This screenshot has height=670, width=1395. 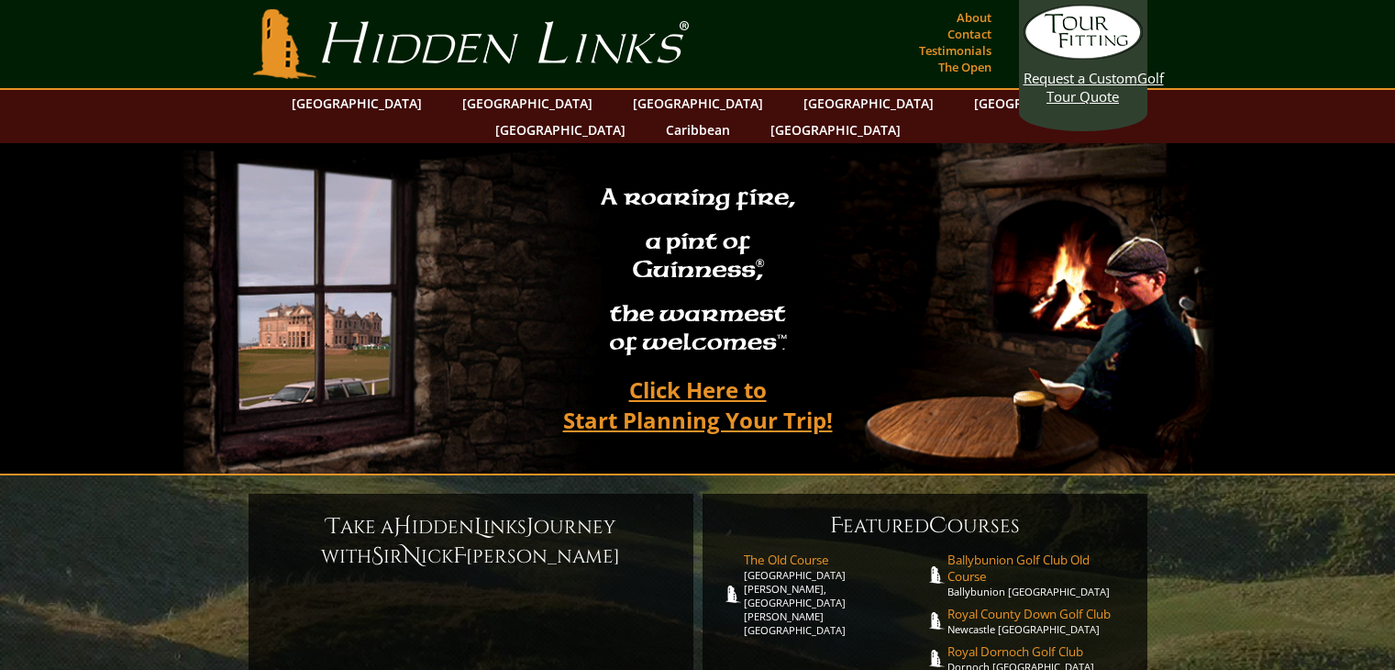 I want to click on a: Contact, so click(x=970, y=34).